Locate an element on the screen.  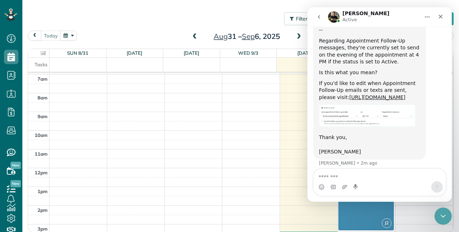
img: Profile image for Ivan is located at coordinates (26, 10).